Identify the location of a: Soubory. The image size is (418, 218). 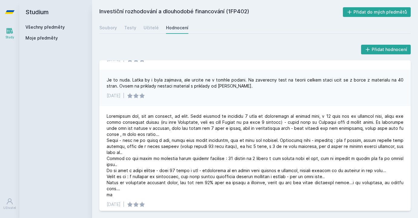
(108, 28).